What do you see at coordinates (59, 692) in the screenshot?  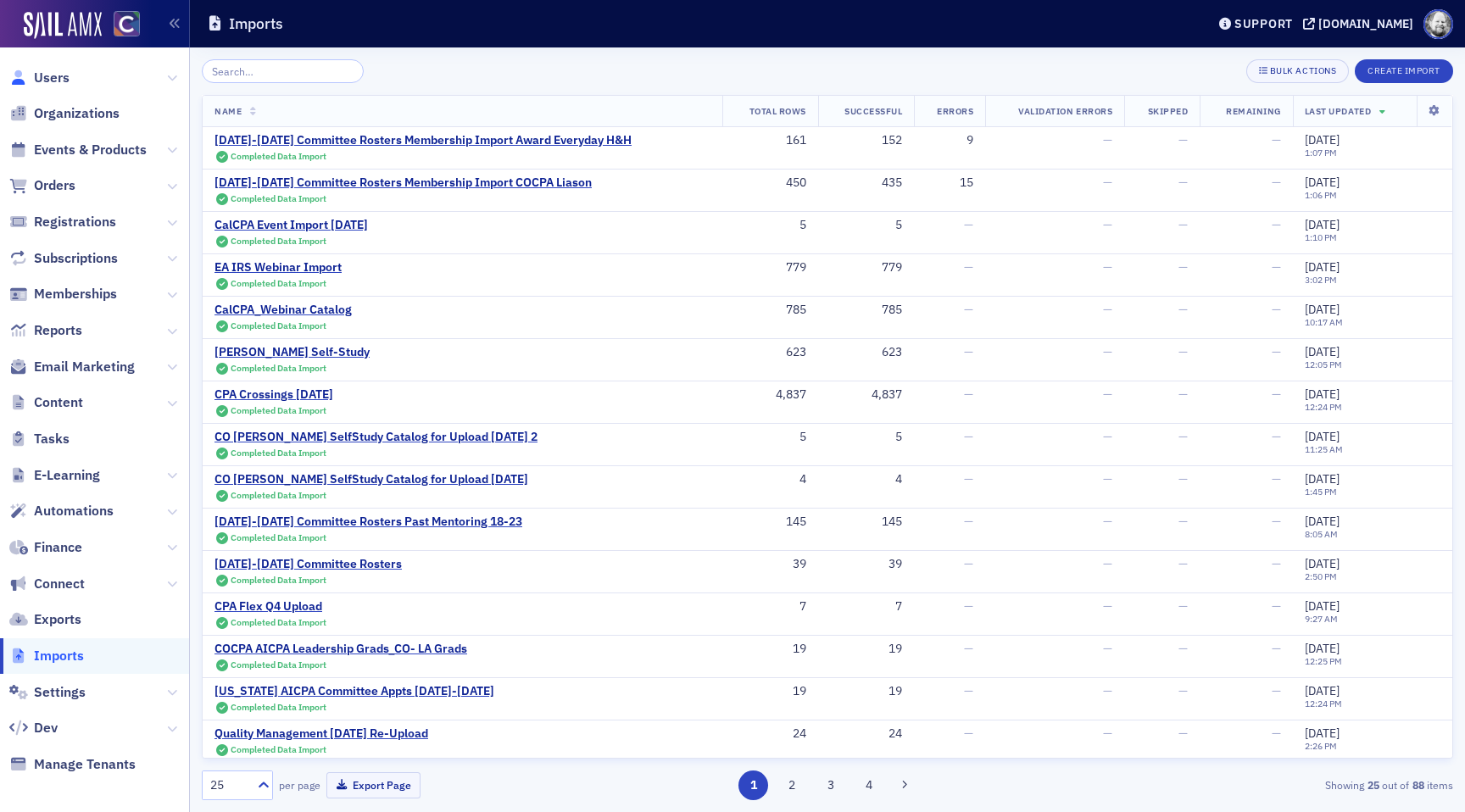 I see `span: Settings` at bounding box center [59, 692].